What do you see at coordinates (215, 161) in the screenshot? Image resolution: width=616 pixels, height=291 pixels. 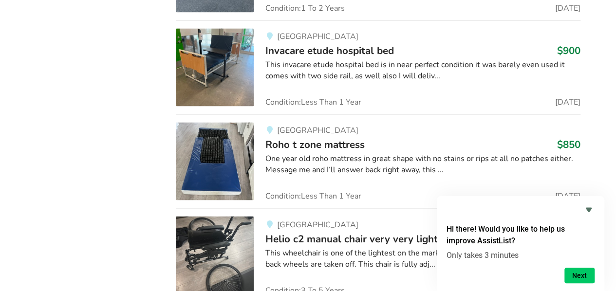 I see `img: bedroom equipment-roho t zone mattress` at bounding box center [215, 161].